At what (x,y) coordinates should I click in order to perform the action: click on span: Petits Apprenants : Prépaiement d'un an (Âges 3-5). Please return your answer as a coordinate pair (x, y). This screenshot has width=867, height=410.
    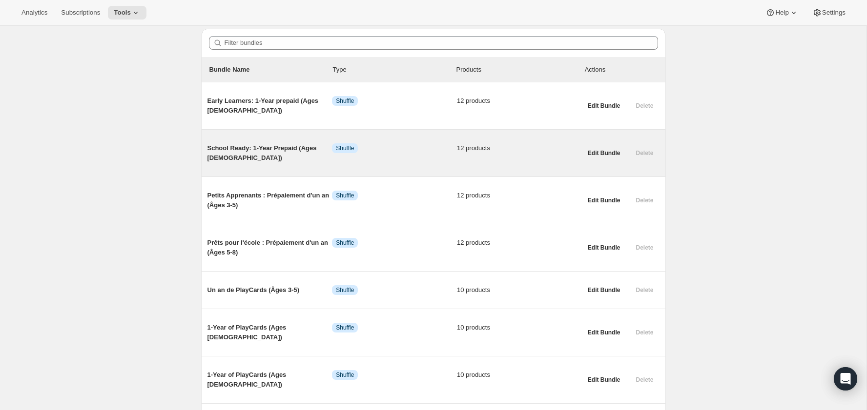
    Looking at the image, I should click on (270, 201).